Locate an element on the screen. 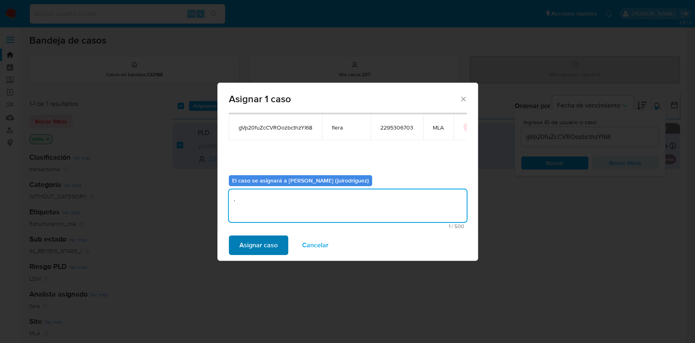 The width and height of the screenshot is (695, 343). span: Asignar 1 caso is located at coordinates (344, 99).